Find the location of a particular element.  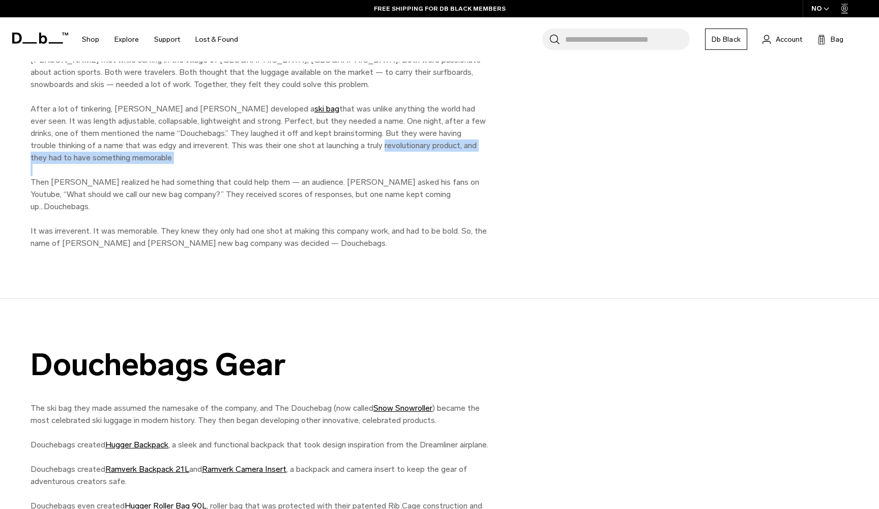

a: Account is located at coordinates (783, 39).